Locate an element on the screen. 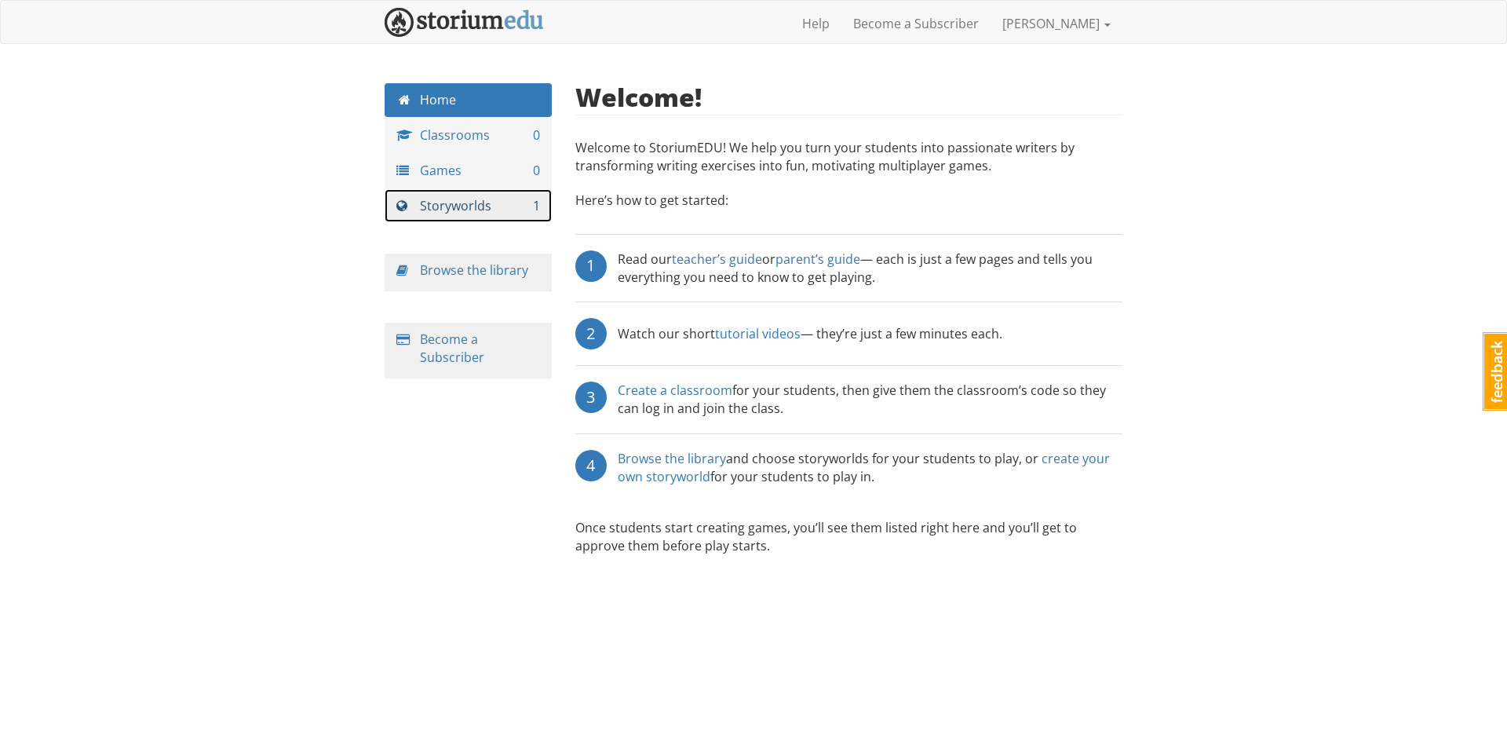 The width and height of the screenshot is (1507, 742). a: Home is located at coordinates (468, 100).